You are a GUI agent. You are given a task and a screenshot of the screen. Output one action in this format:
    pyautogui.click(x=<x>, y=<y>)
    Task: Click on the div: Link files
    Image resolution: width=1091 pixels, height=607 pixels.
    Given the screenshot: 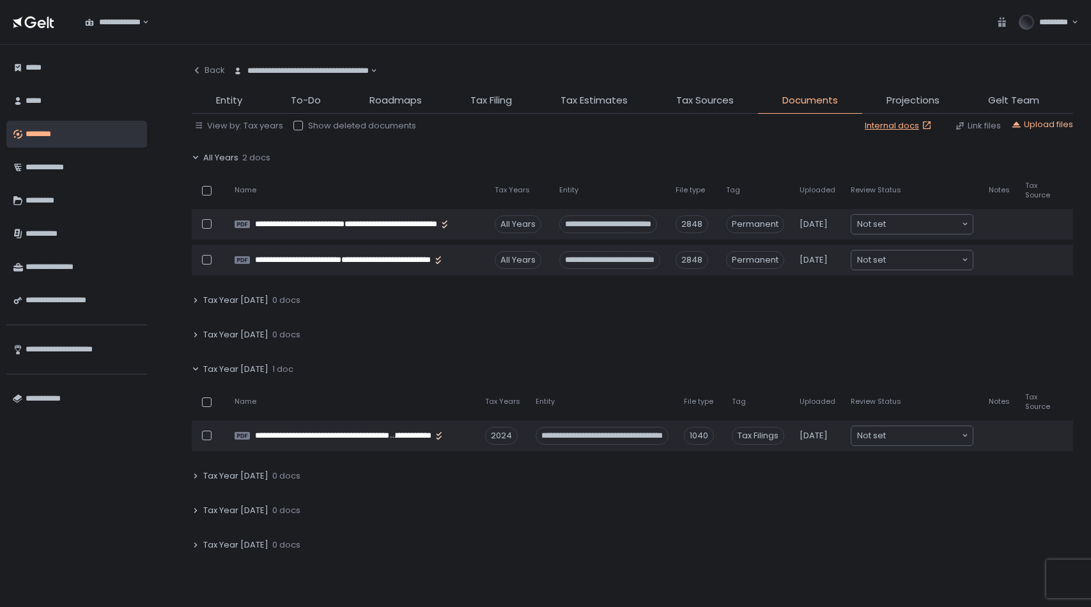 What is the action you would take?
    pyautogui.click(x=978, y=126)
    